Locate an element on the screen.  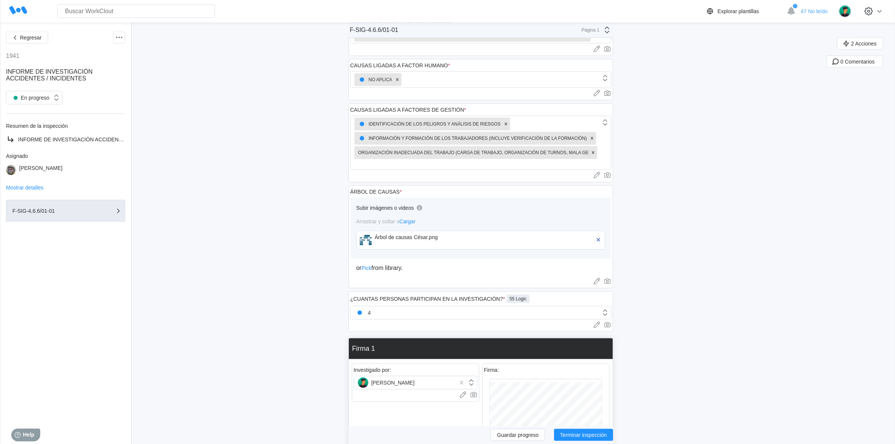
span: Guardar progreso is located at coordinates (518, 435).